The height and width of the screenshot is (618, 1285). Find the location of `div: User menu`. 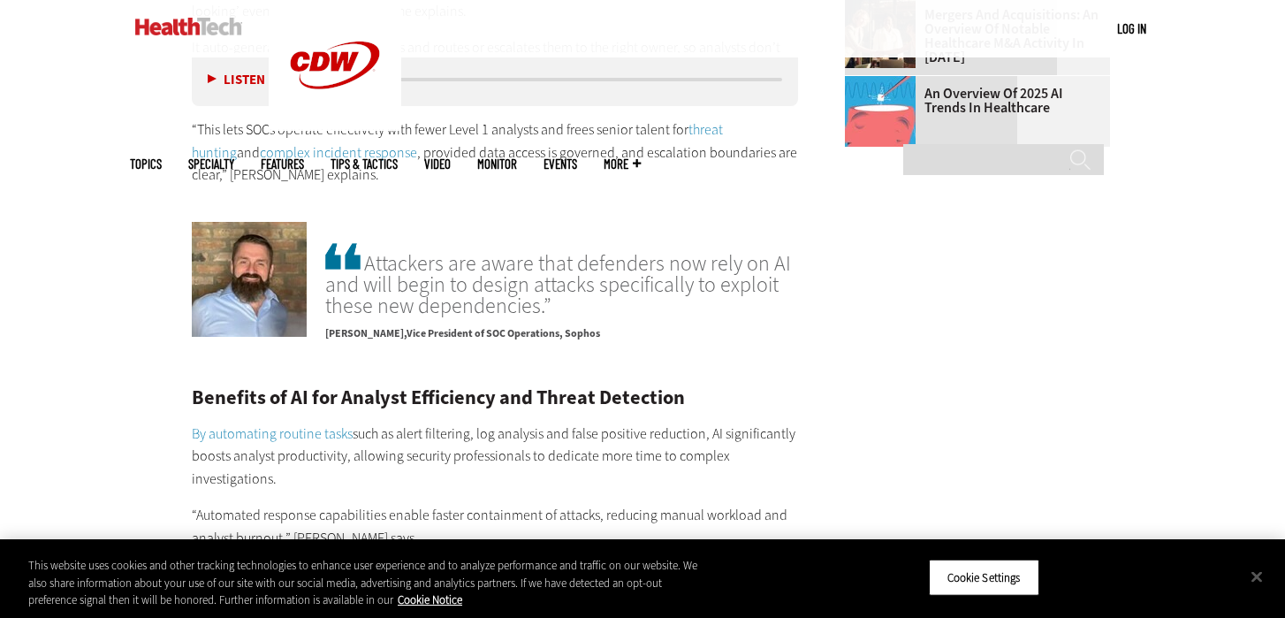

div: User menu is located at coordinates (1131, 28).